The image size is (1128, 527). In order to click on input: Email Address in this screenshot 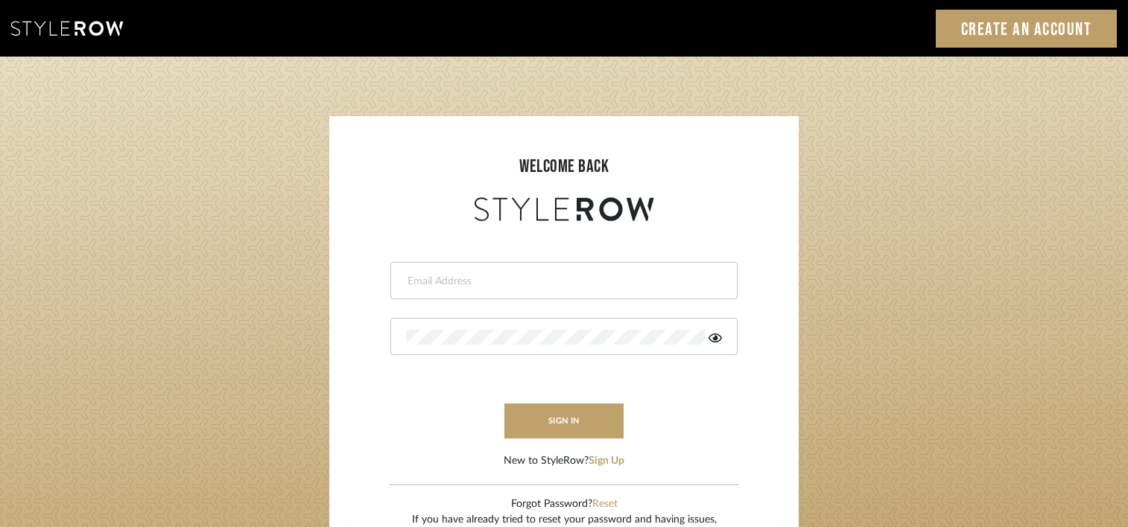, I will do `click(562, 282)`.